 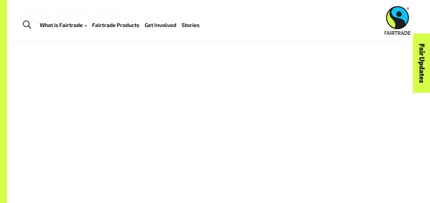 I want to click on a: Fairtrade Products, so click(x=116, y=25).